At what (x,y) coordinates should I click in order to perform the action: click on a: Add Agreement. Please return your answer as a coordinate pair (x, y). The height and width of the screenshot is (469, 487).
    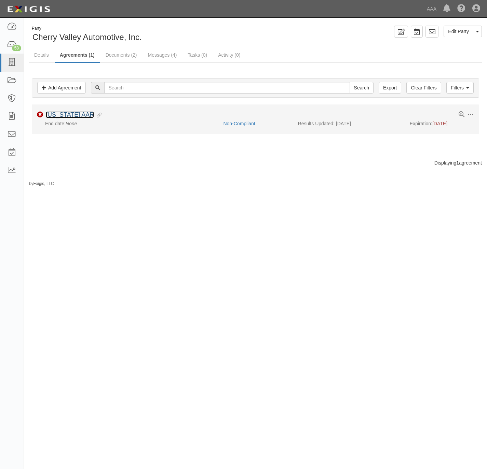
    Looking at the image, I should click on (61, 88).